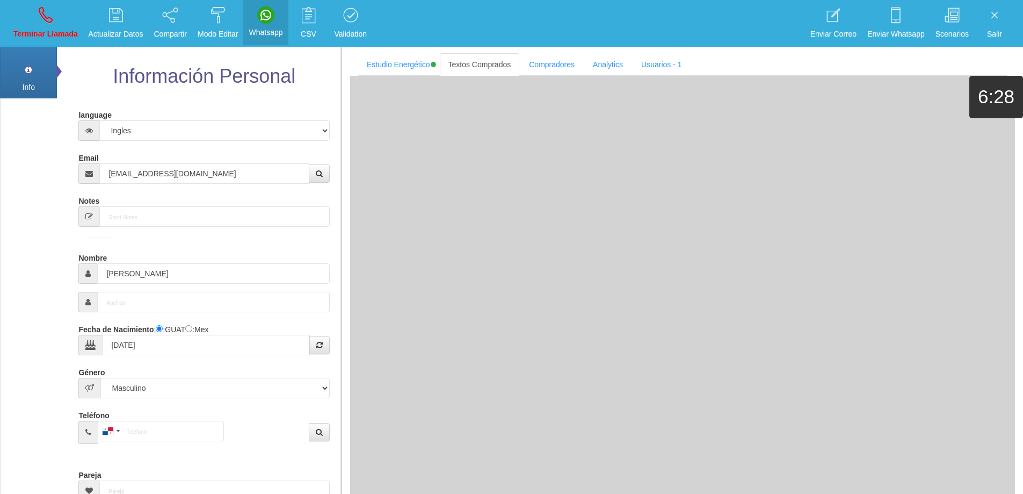 The height and width of the screenshot is (494, 1023). What do you see at coordinates (309, 34) in the screenshot?
I see `p: CSV` at bounding box center [309, 34].